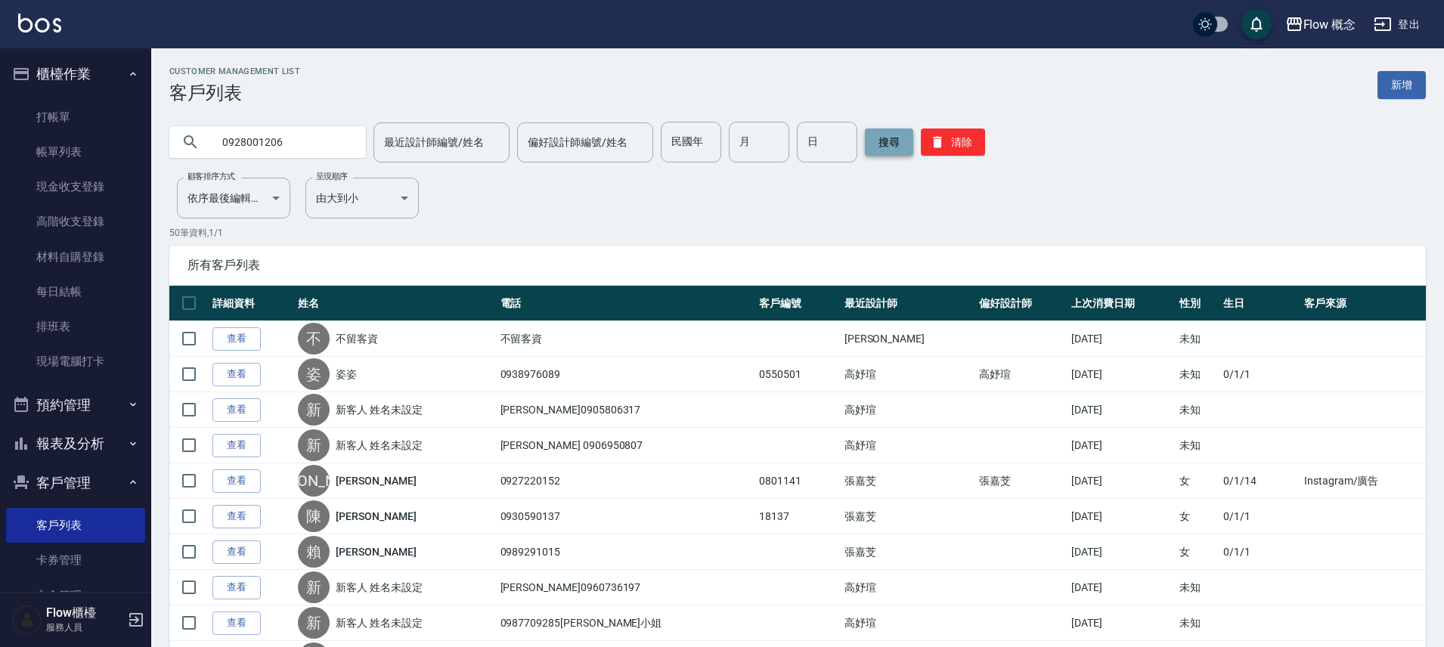 The height and width of the screenshot is (647, 1444). Describe the element at coordinates (76, 327) in the screenshot. I see `a: 排班表` at that location.